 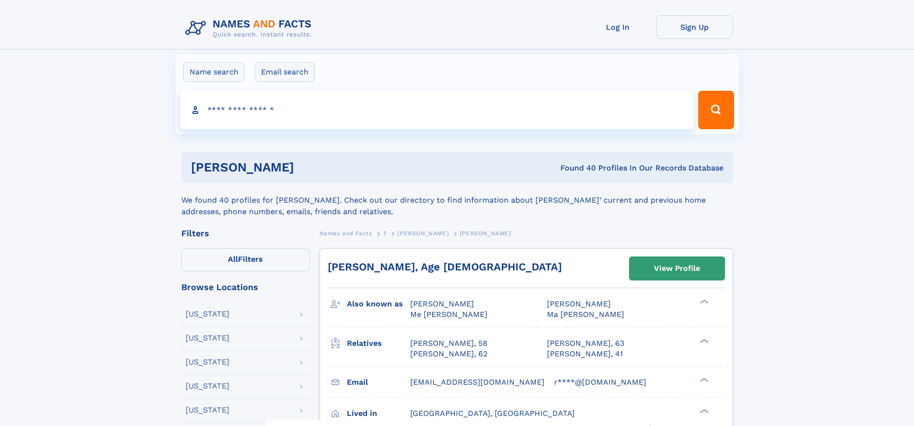 I want to click on span: All, so click(x=233, y=259).